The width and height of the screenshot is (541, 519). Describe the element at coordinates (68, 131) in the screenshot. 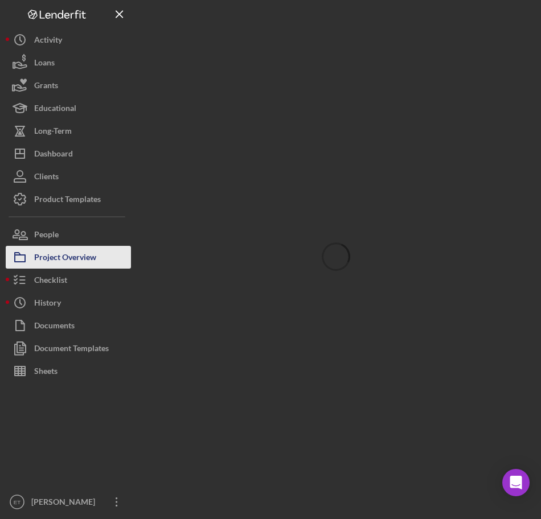

I see `button: Long-Term` at that location.